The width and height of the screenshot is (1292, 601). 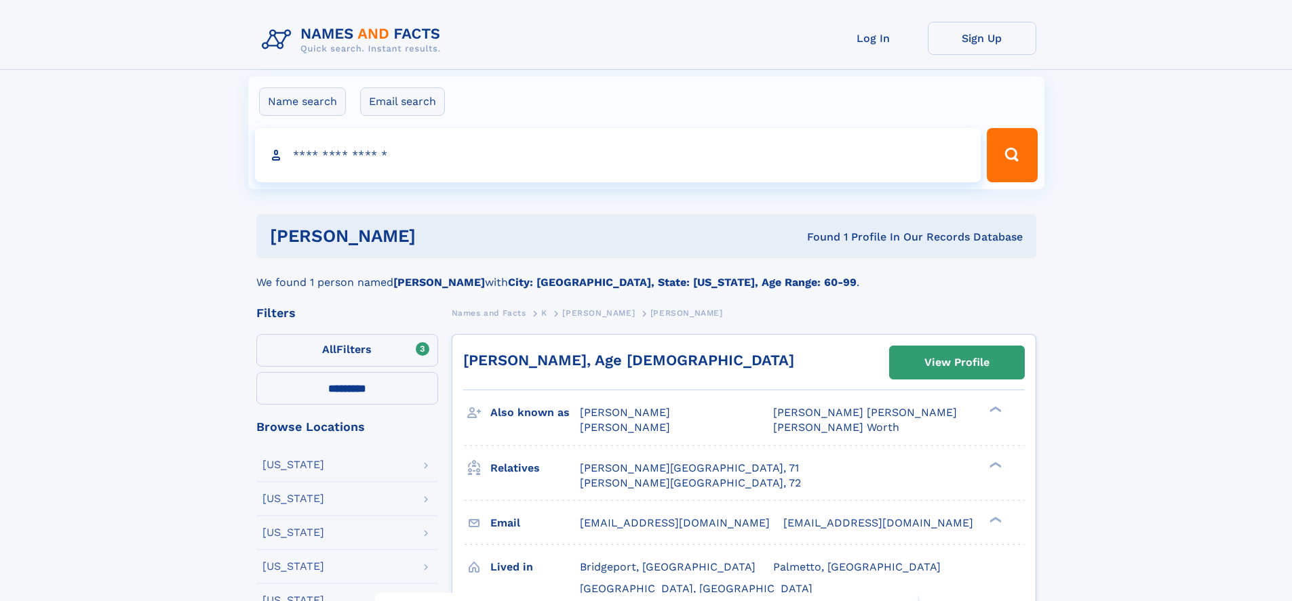 I want to click on div: View Profile, so click(x=957, y=363).